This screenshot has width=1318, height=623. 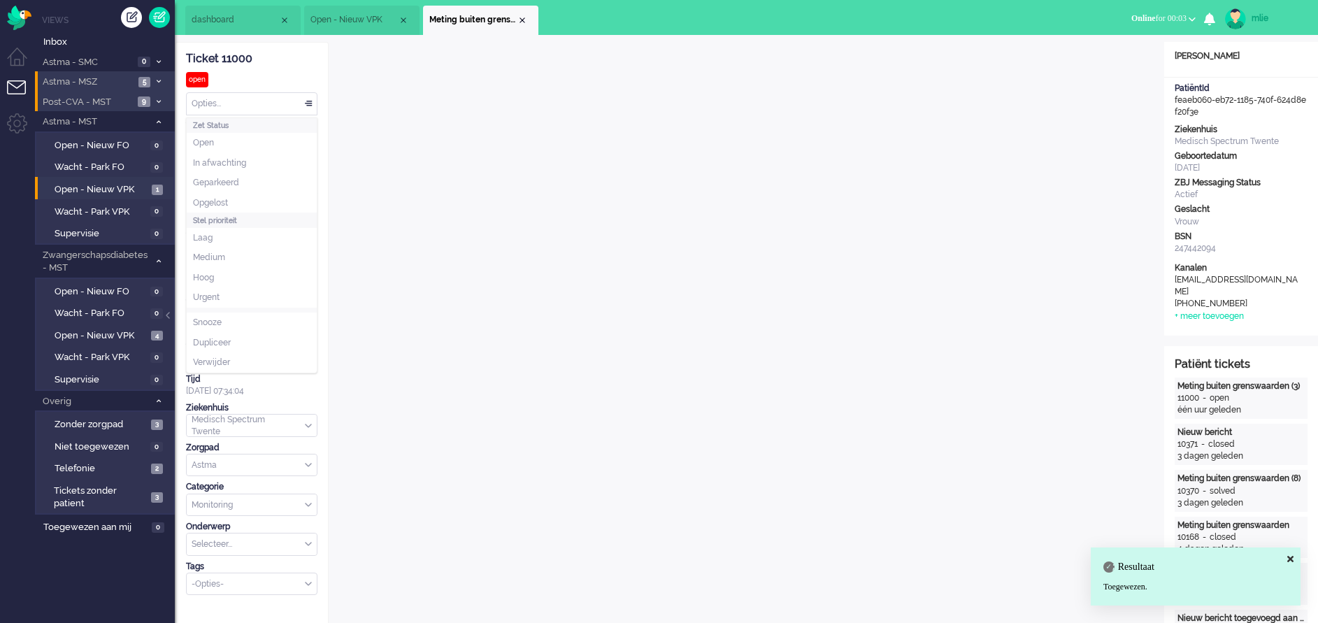 I want to click on div: Meting buiten grenswaarden (8), so click(x=1241, y=478).